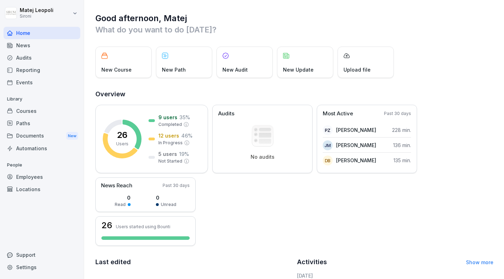 This screenshot has height=279, width=504. What do you see at coordinates (107, 225) in the screenshot?
I see `h3: 26` at bounding box center [107, 225].